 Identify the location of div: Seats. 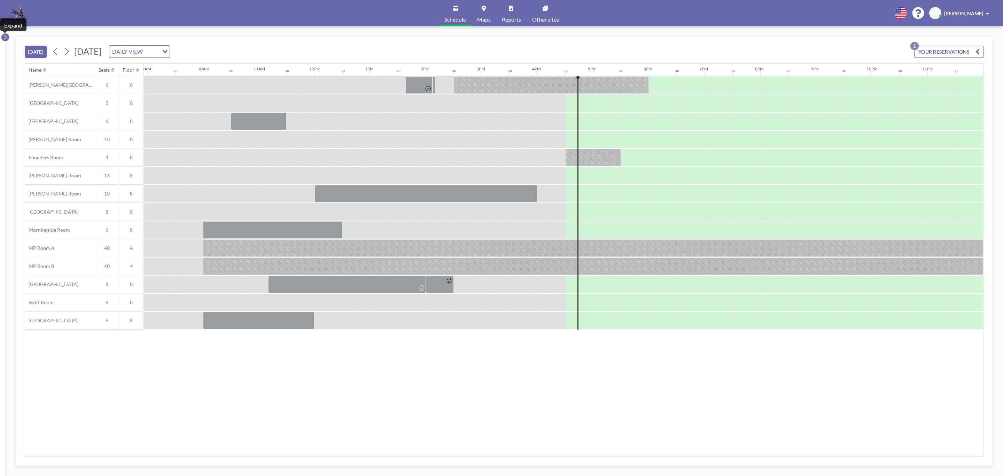
(104, 70).